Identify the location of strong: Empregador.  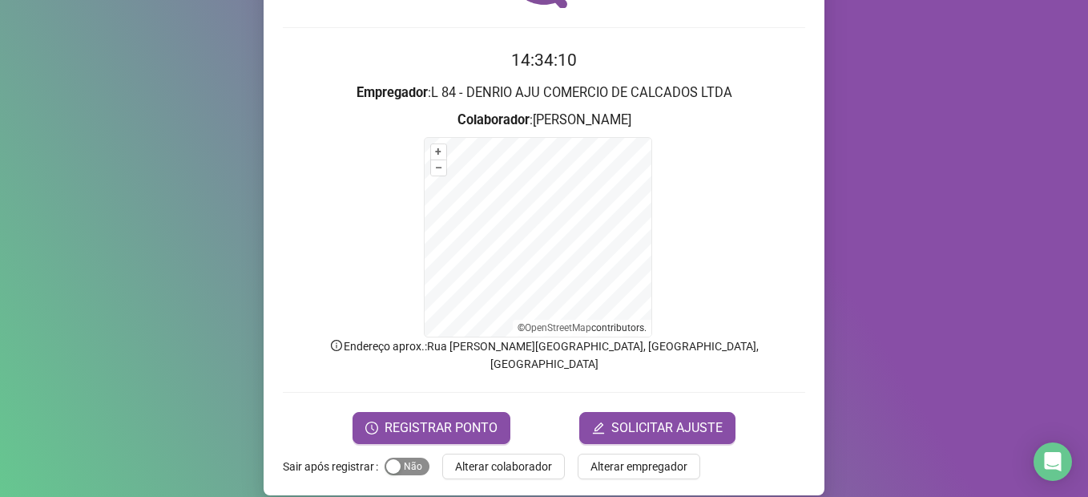
(392, 92).